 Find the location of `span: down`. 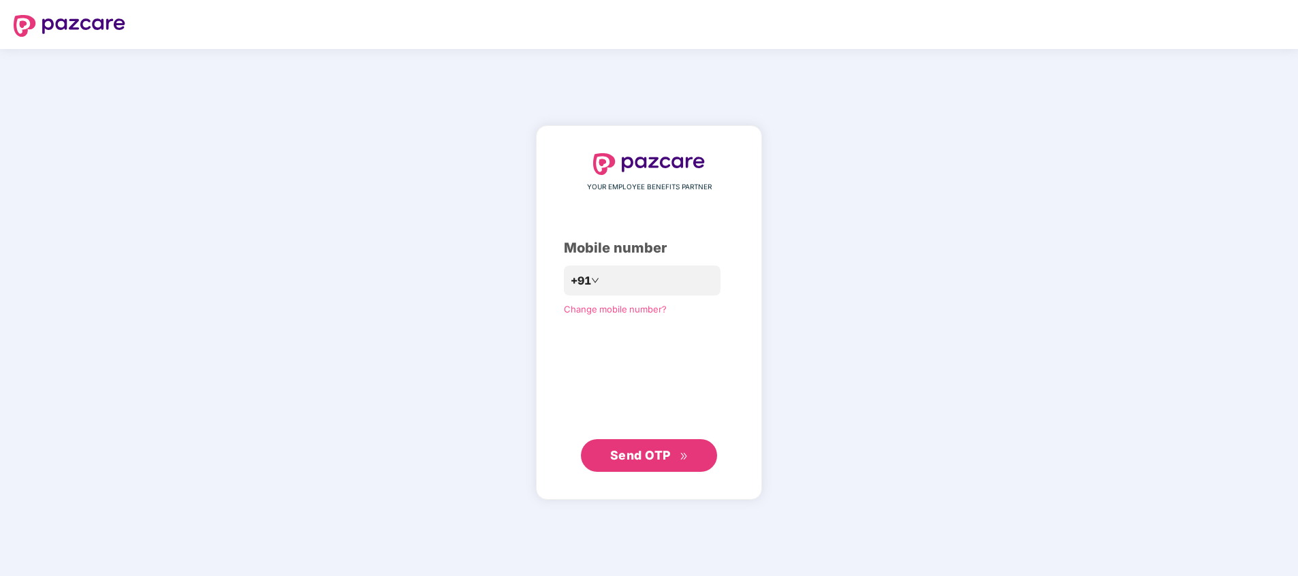

span: down is located at coordinates (595, 281).